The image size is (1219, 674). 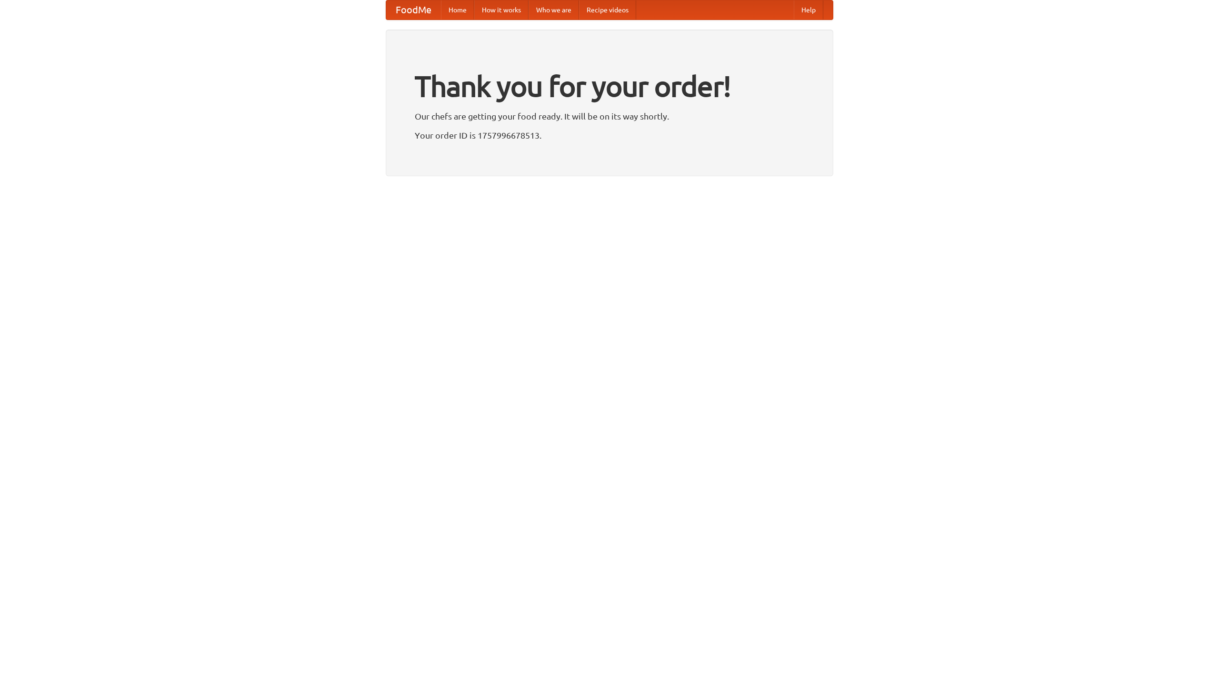 I want to click on a: Help, so click(x=809, y=10).